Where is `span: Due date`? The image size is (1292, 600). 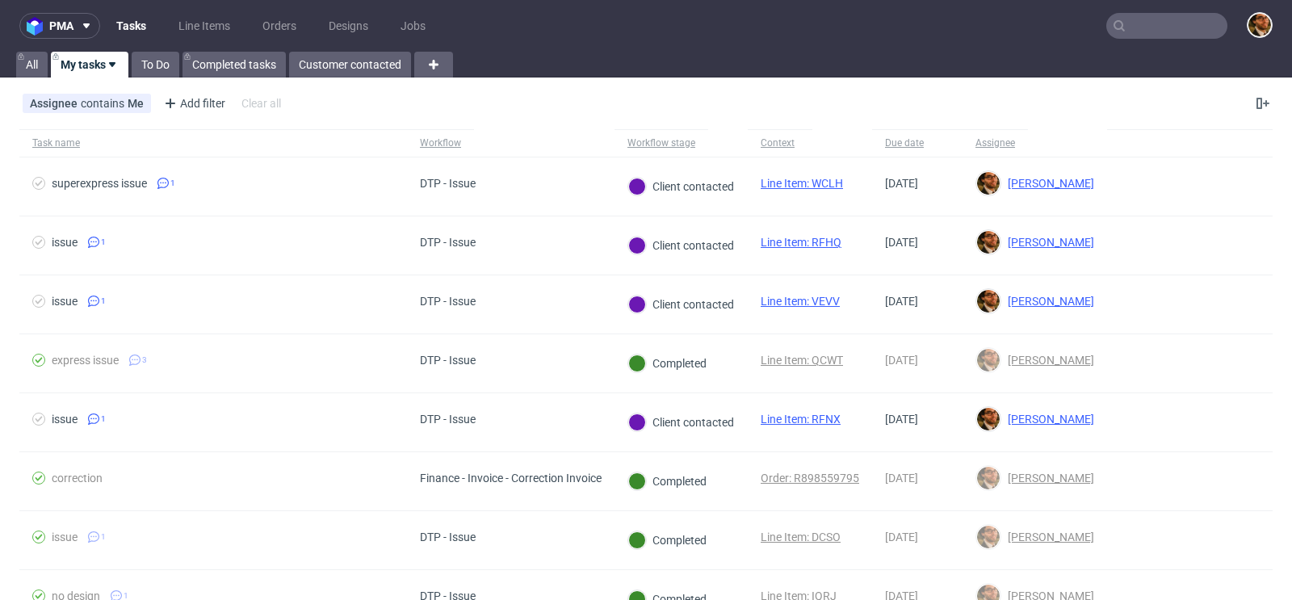
span: Due date is located at coordinates (917, 143).